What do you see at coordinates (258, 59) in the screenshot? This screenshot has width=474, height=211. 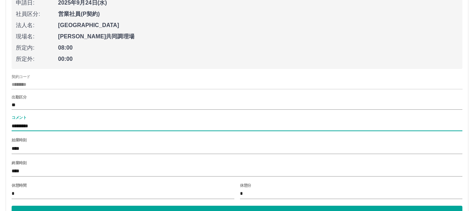 I see `span: 00:00` at bounding box center [258, 59].